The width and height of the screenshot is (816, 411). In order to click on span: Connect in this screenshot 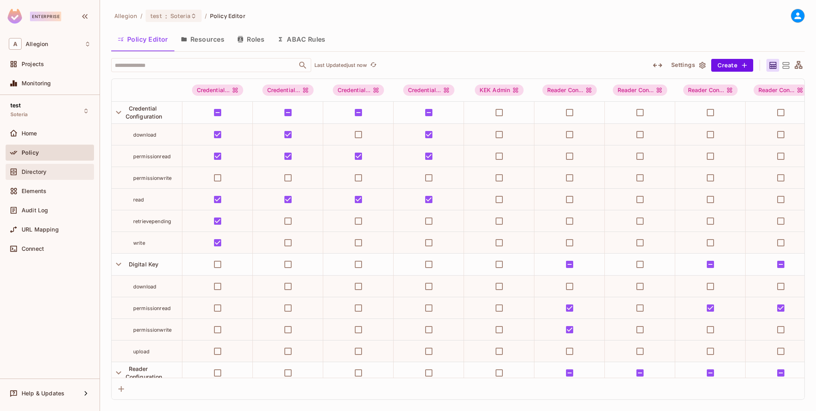, I will do `click(33, 248)`.